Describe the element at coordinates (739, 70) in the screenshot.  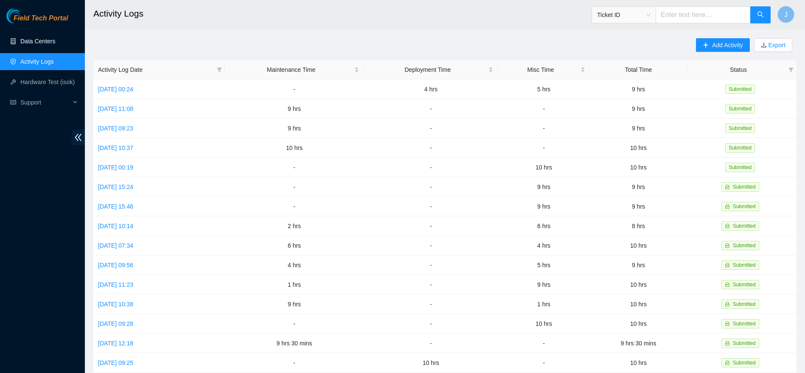
I see `span: Status` at that location.